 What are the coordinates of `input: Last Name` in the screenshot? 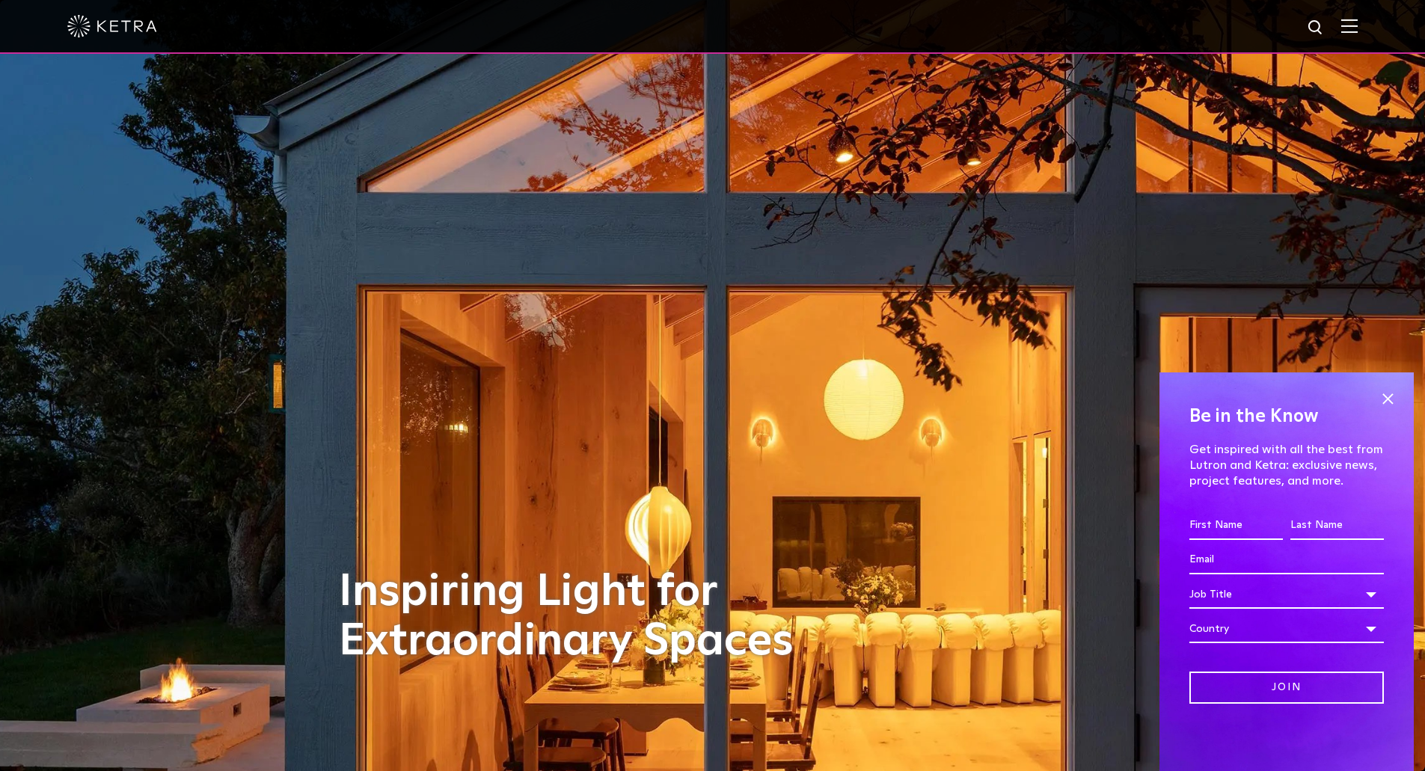 It's located at (1337, 526).